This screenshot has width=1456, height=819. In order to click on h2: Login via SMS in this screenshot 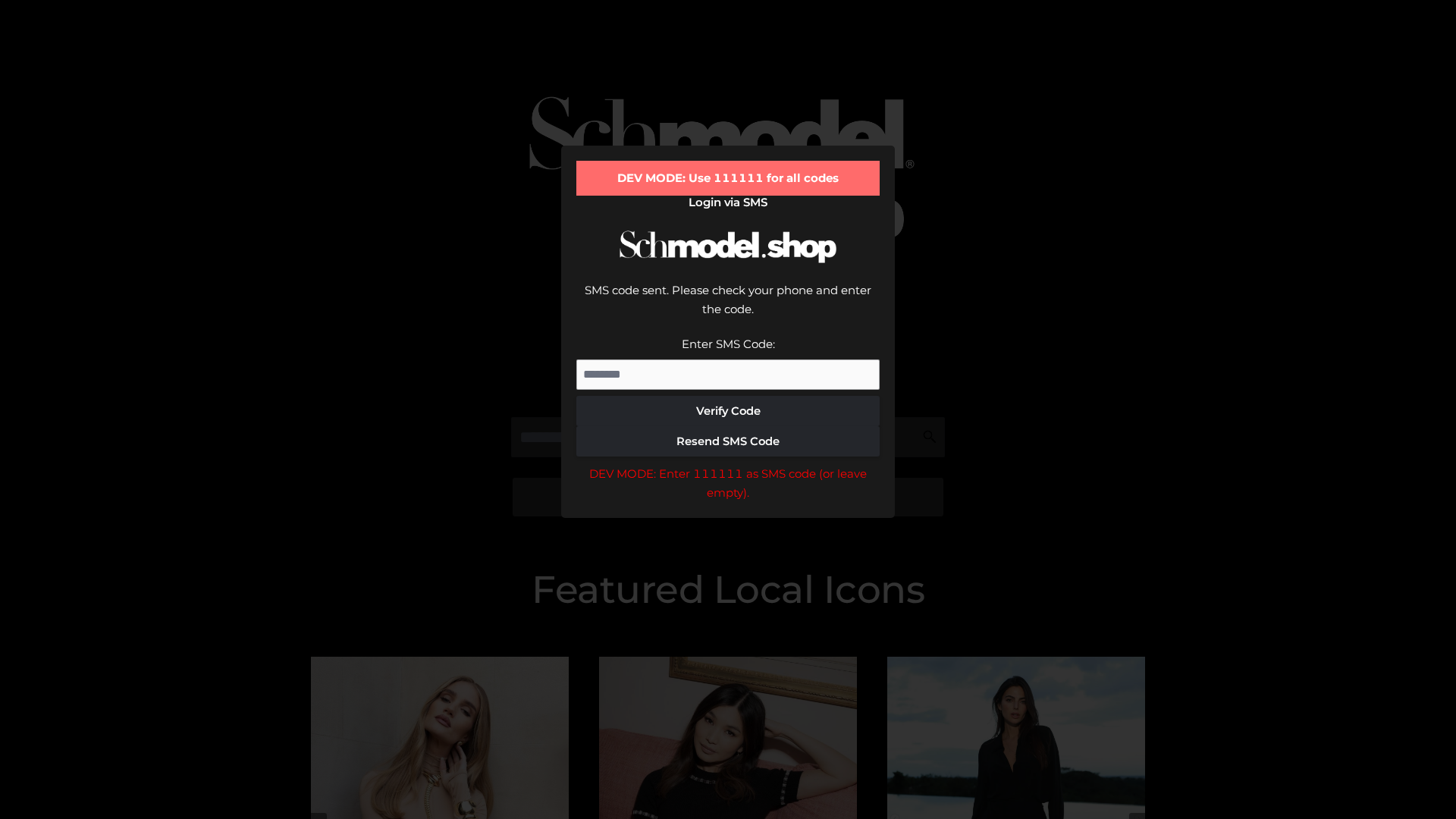, I will do `click(728, 202)`.